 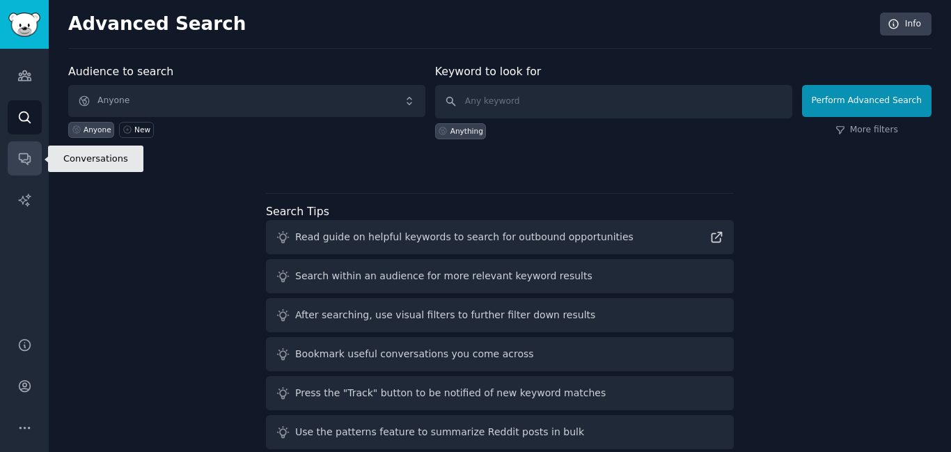 What do you see at coordinates (142, 129) in the screenshot?
I see `div: New` at bounding box center [142, 129].